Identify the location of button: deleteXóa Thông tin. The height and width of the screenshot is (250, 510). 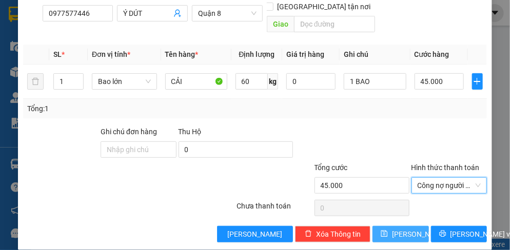
(332, 234).